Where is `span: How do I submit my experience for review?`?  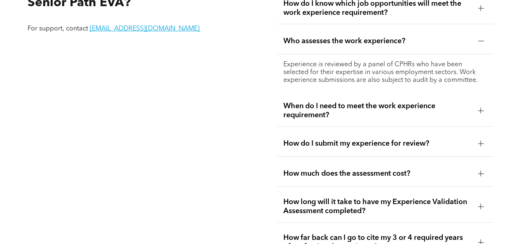 span: How do I submit my experience for review? is located at coordinates (377, 144).